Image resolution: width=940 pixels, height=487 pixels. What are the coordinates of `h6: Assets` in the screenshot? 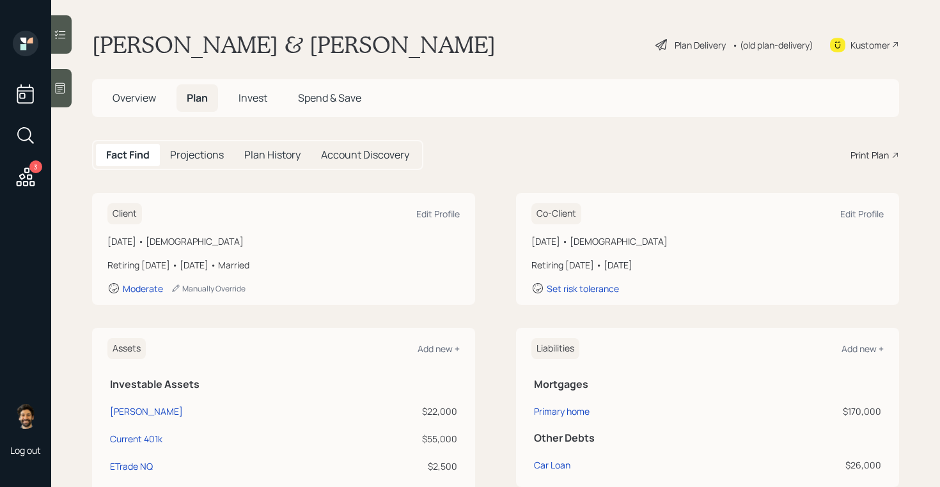 It's located at (127, 348).